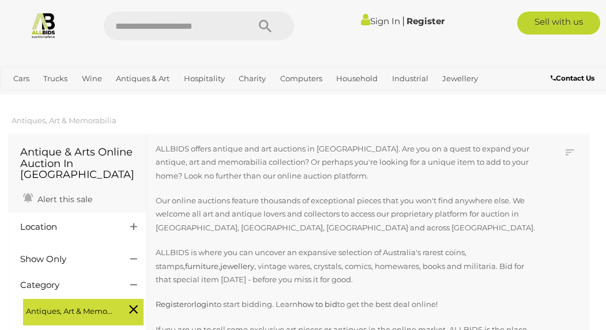 The image size is (606, 330). What do you see at coordinates (380, 21) in the screenshot?
I see `a: Sign In` at bounding box center [380, 21].